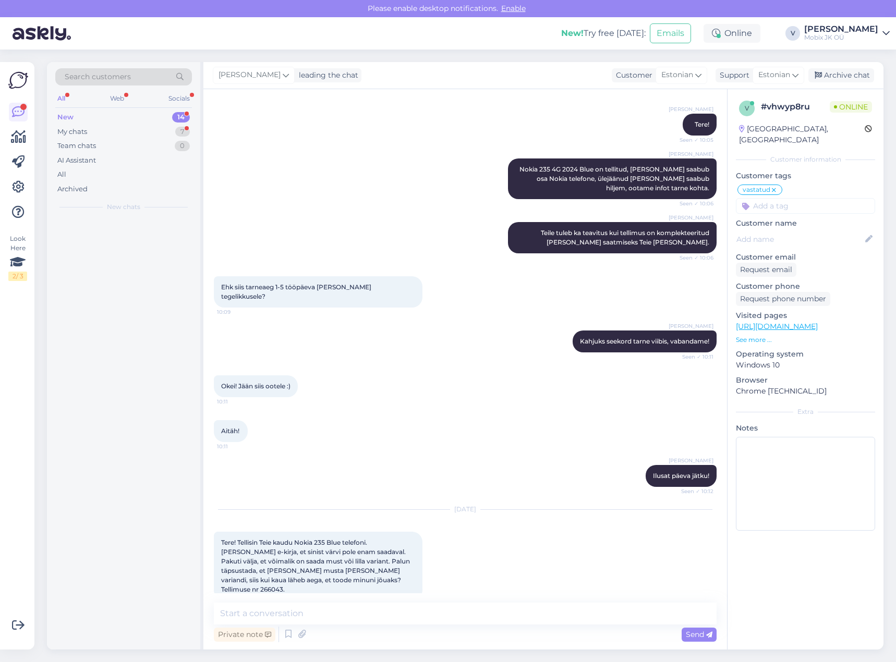 The image size is (896, 662). Describe the element at coordinates (766, 270) in the screenshot. I see `div: Request email` at that location.